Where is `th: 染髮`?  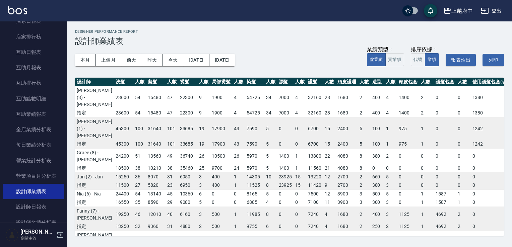 th: 染髮 is located at coordinates (255, 82).